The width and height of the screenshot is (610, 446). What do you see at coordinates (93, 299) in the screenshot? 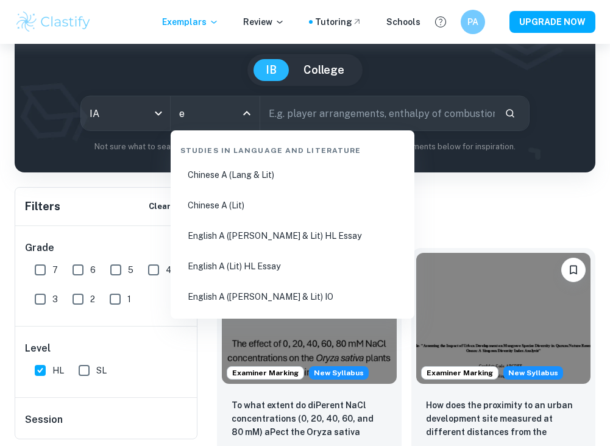
I see `span: 2` at bounding box center [93, 299].